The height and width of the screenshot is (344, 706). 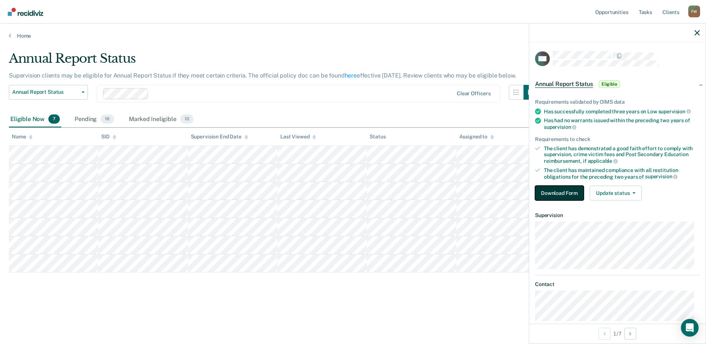 What do you see at coordinates (351, 75) in the screenshot?
I see `a: here` at bounding box center [351, 75].